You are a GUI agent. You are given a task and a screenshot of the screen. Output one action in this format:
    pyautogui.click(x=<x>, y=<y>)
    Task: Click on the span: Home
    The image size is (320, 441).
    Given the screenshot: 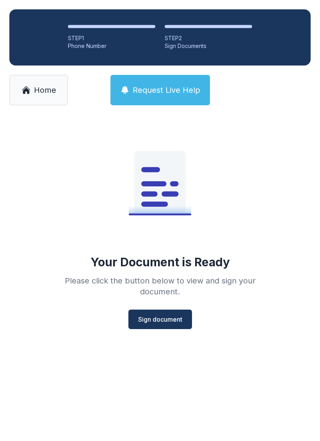 What is the action you would take?
    pyautogui.click(x=45, y=90)
    